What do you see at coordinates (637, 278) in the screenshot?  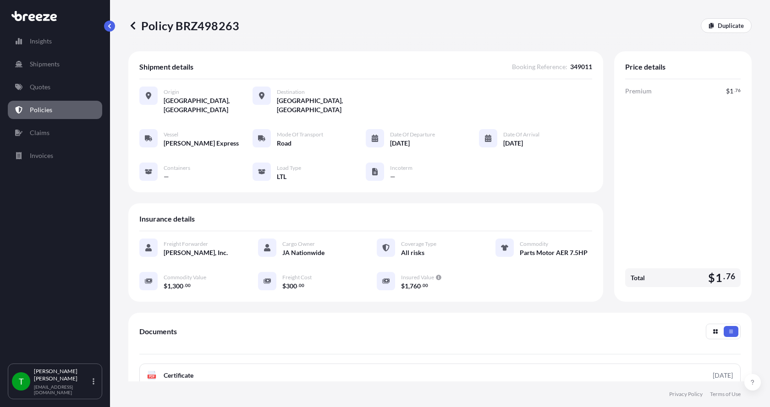 I see `span: Total` at bounding box center [637, 278].